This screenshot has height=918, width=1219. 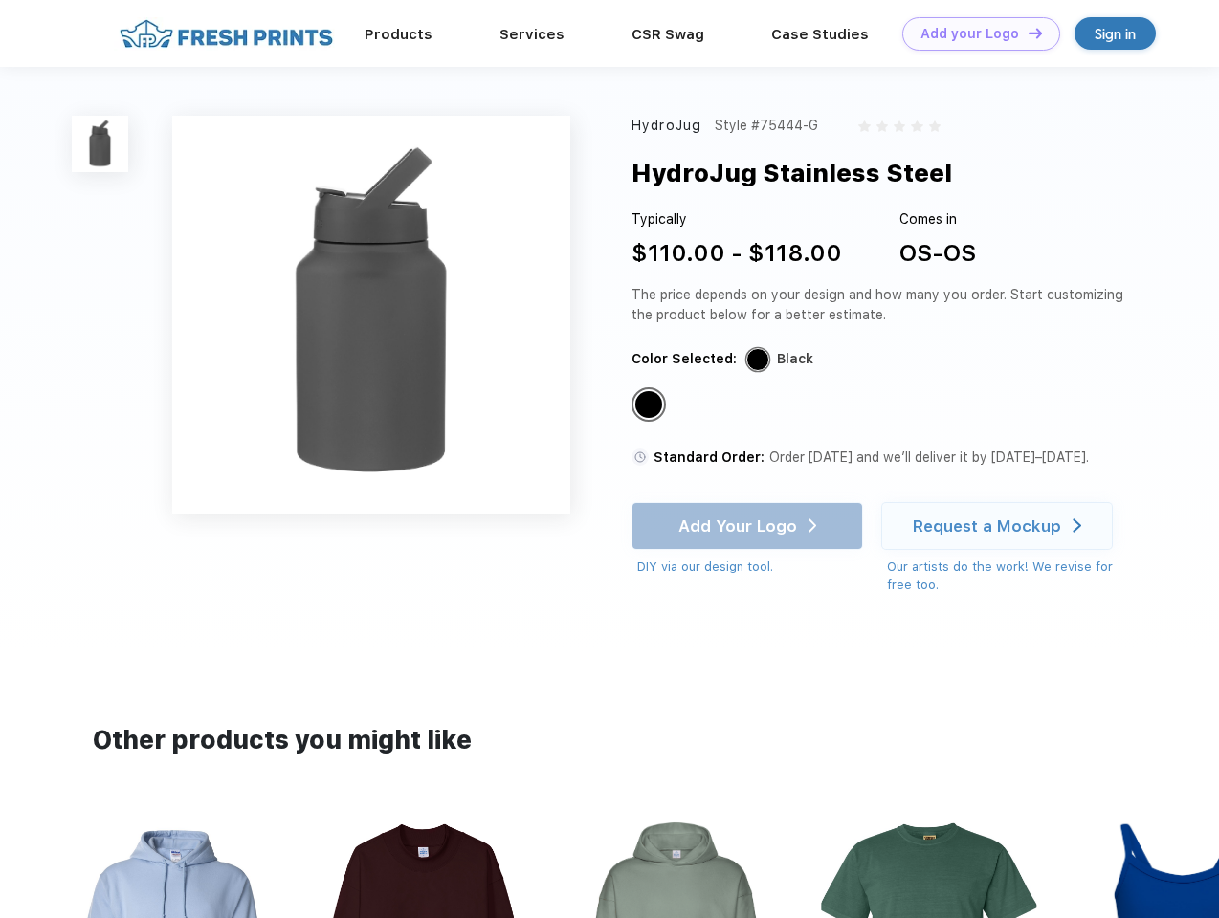 What do you see at coordinates (684, 359) in the screenshot?
I see `div: Color Selected:` at bounding box center [684, 359].